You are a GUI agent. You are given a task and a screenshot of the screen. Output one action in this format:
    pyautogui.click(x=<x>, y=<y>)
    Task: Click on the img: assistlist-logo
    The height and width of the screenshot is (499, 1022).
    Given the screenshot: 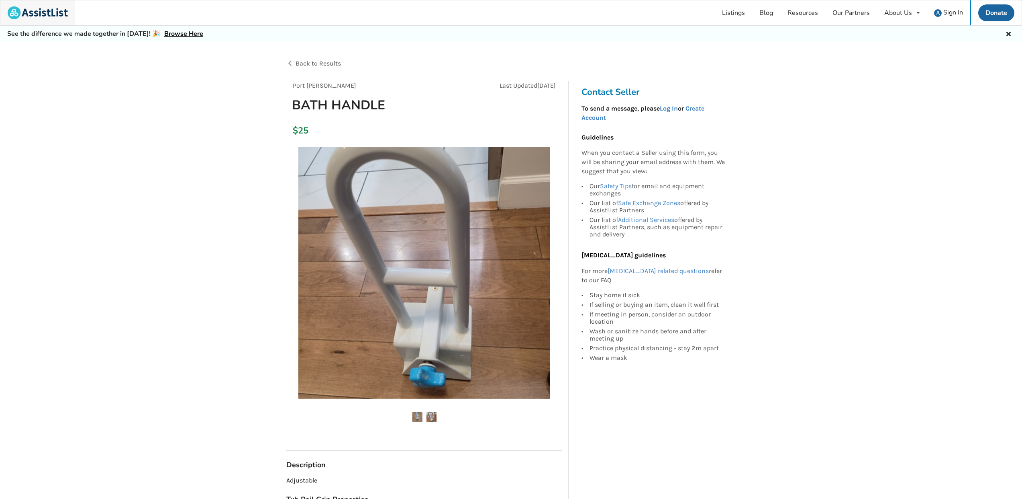 What is the action you would take?
    pyautogui.click(x=38, y=13)
    